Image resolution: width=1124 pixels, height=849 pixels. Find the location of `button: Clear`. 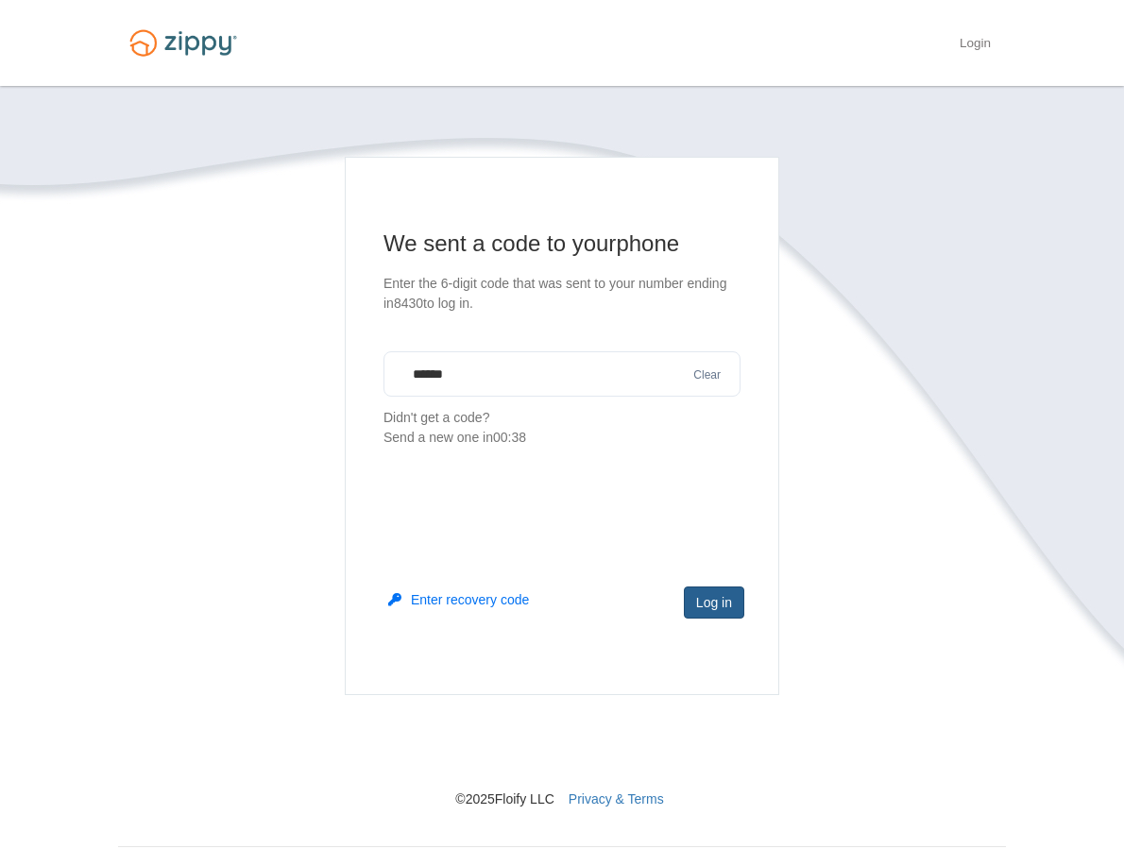

button: Clear is located at coordinates (706, 375).